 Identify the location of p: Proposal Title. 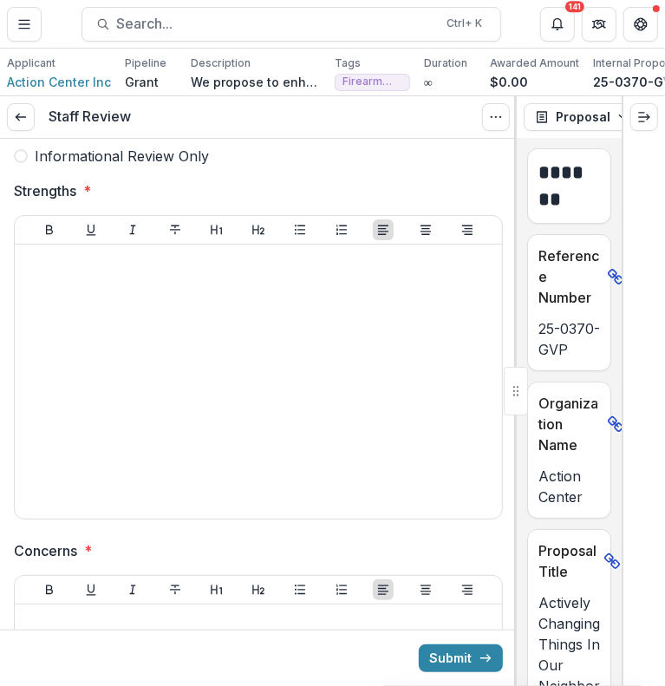
(567, 561).